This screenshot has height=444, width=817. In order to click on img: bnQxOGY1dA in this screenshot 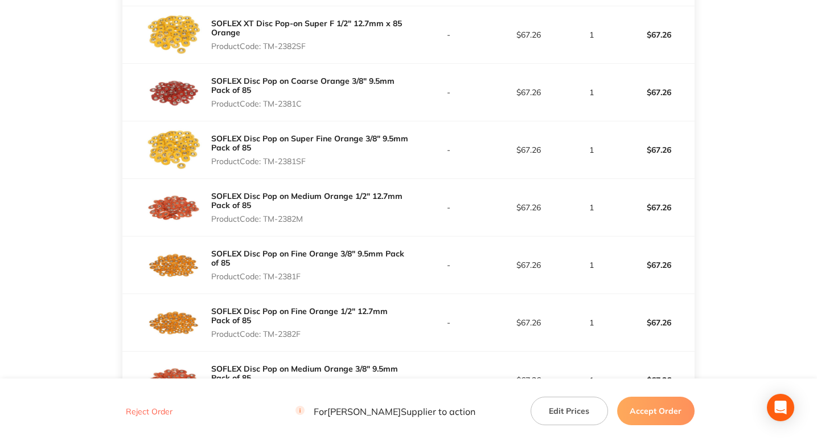, I will do `click(174, 380)`.